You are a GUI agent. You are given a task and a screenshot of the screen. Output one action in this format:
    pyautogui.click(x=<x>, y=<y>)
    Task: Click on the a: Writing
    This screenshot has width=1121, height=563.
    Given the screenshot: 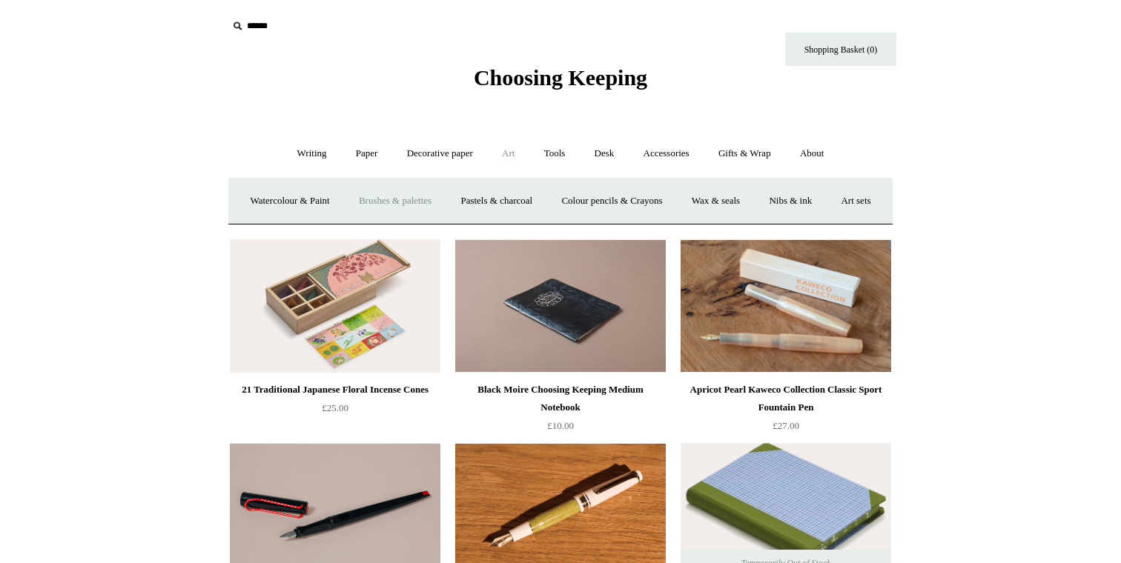 What is the action you would take?
    pyautogui.click(x=312, y=153)
    